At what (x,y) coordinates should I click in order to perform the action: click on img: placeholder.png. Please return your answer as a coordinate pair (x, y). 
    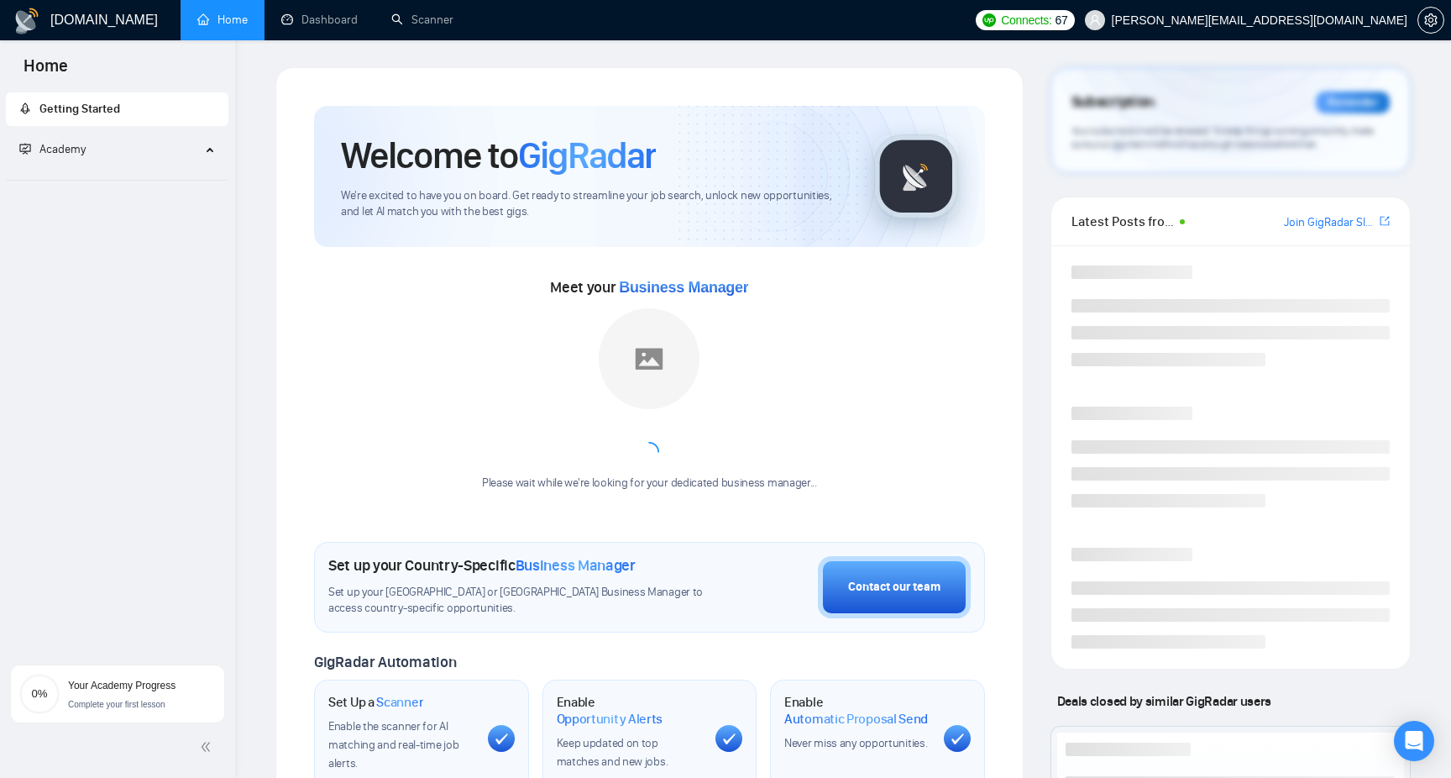
    Looking at the image, I should click on (649, 359).